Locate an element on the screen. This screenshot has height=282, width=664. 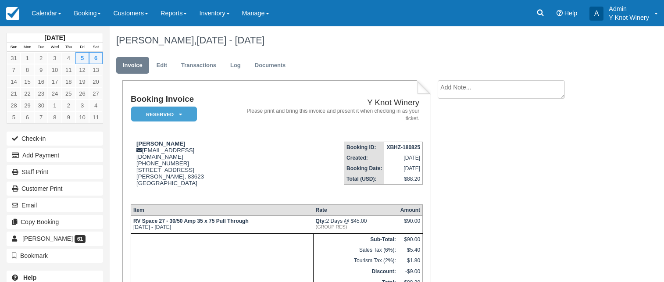
th: Booking ID: is located at coordinates (365, 147).